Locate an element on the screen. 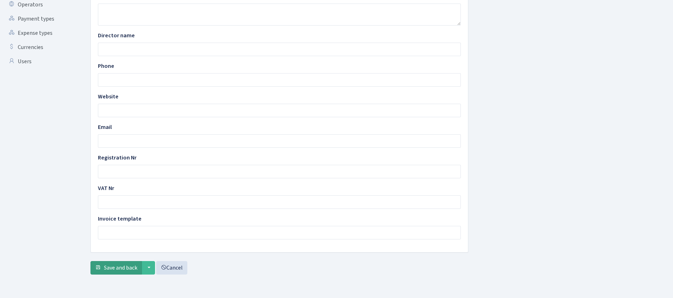  label: Website is located at coordinates (108, 97).